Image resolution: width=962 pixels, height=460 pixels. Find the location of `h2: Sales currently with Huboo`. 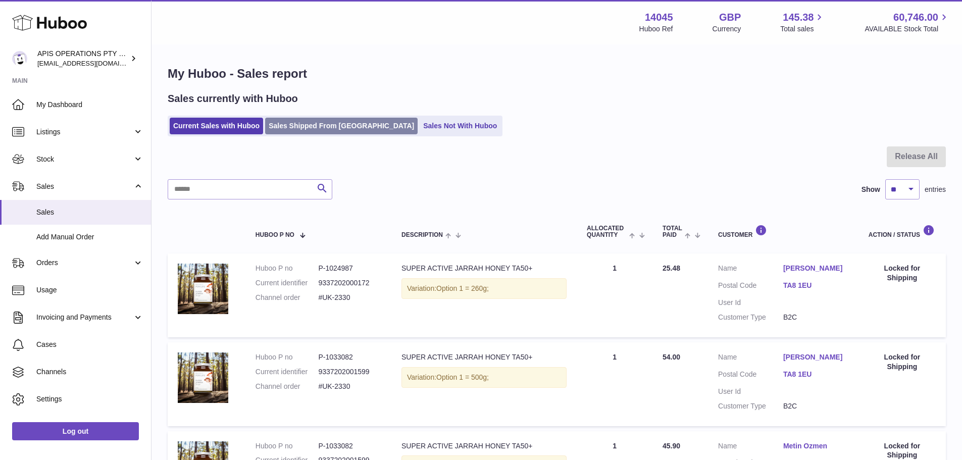

h2: Sales currently with Huboo is located at coordinates (233, 98).